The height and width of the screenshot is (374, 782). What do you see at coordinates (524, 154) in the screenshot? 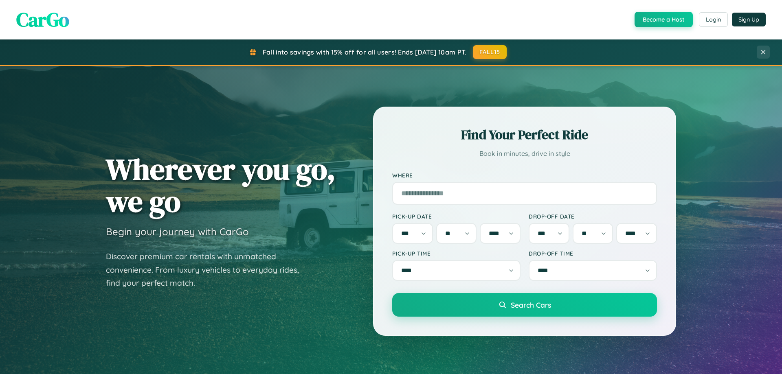
I see `p: Book in minutes, drive in style` at bounding box center [524, 154].